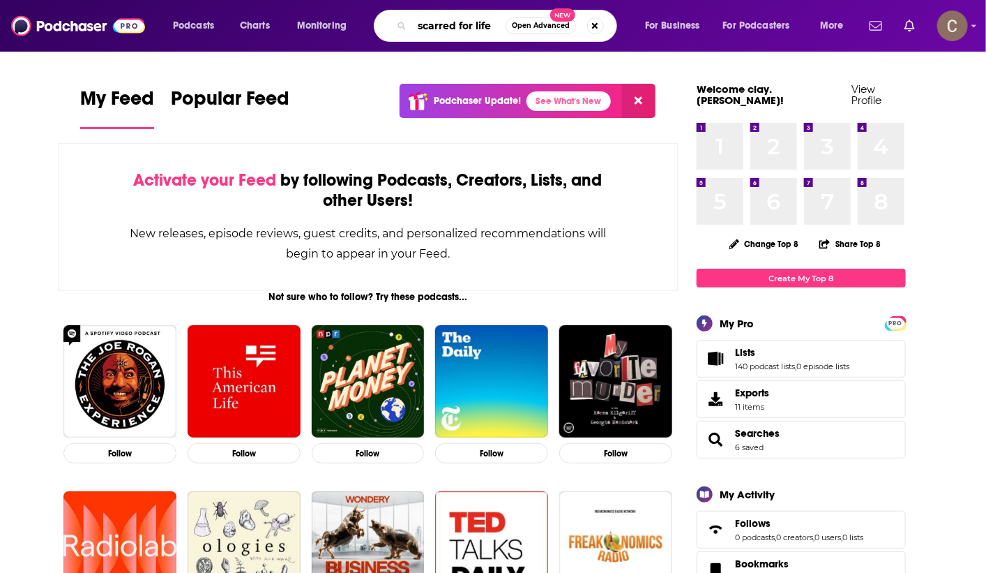  Describe the element at coordinates (801, 278) in the screenshot. I see `a: Create My Top 8` at that location.